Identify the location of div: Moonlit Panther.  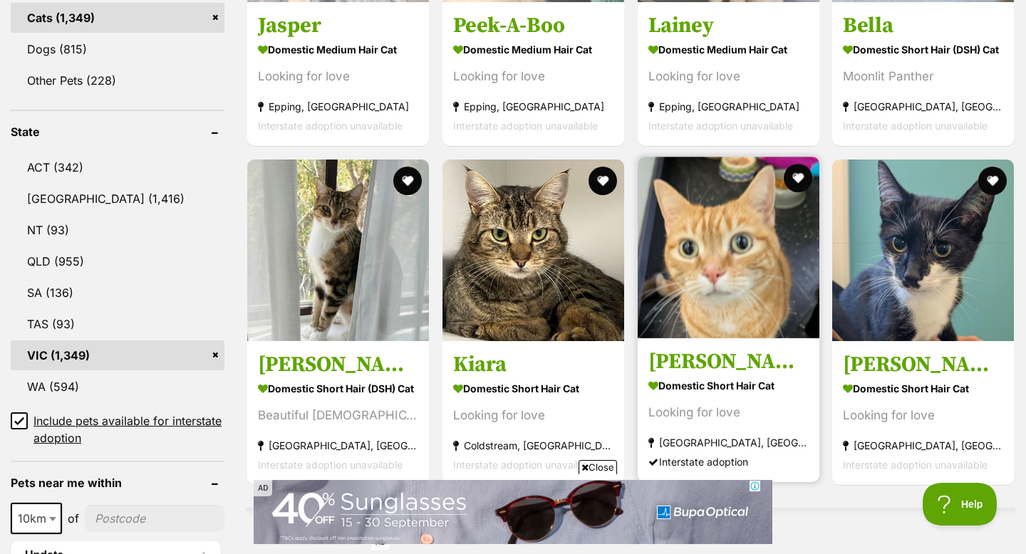
(922, 76).